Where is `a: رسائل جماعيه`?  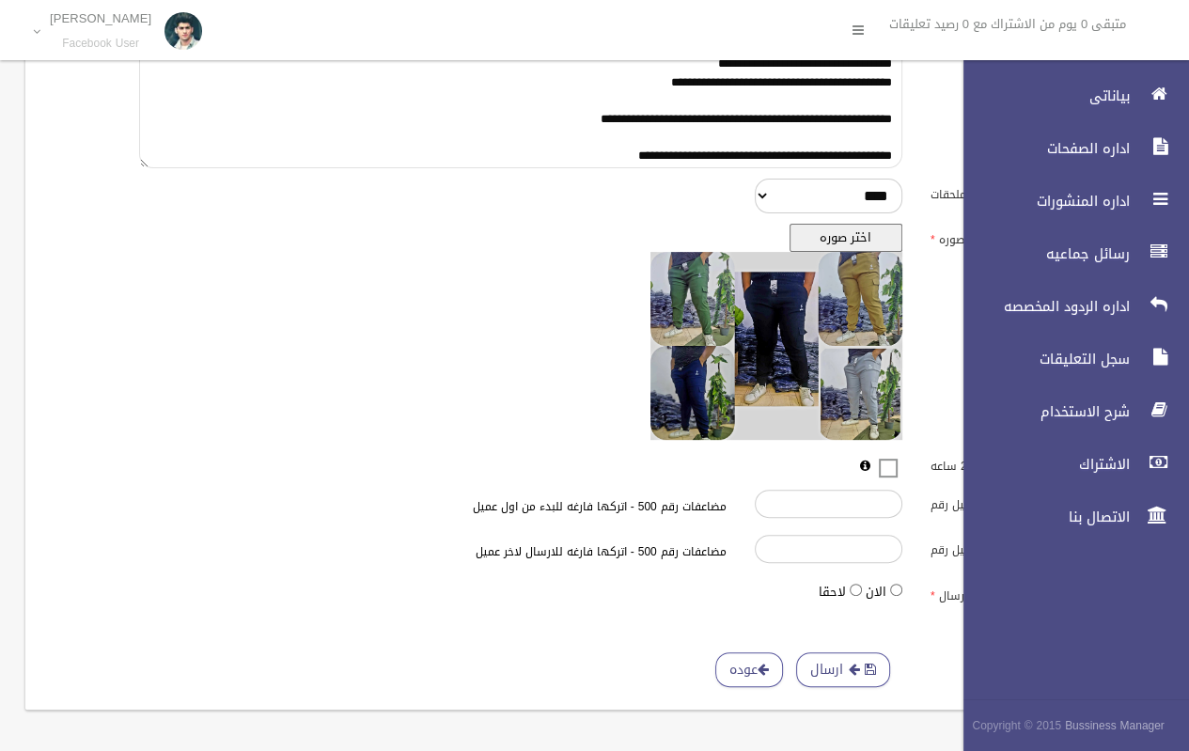 a: رسائل جماعيه is located at coordinates (1067, 254).